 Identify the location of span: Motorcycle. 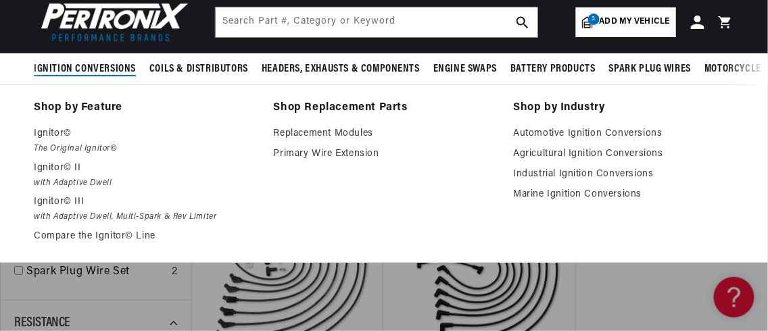
(733, 69).